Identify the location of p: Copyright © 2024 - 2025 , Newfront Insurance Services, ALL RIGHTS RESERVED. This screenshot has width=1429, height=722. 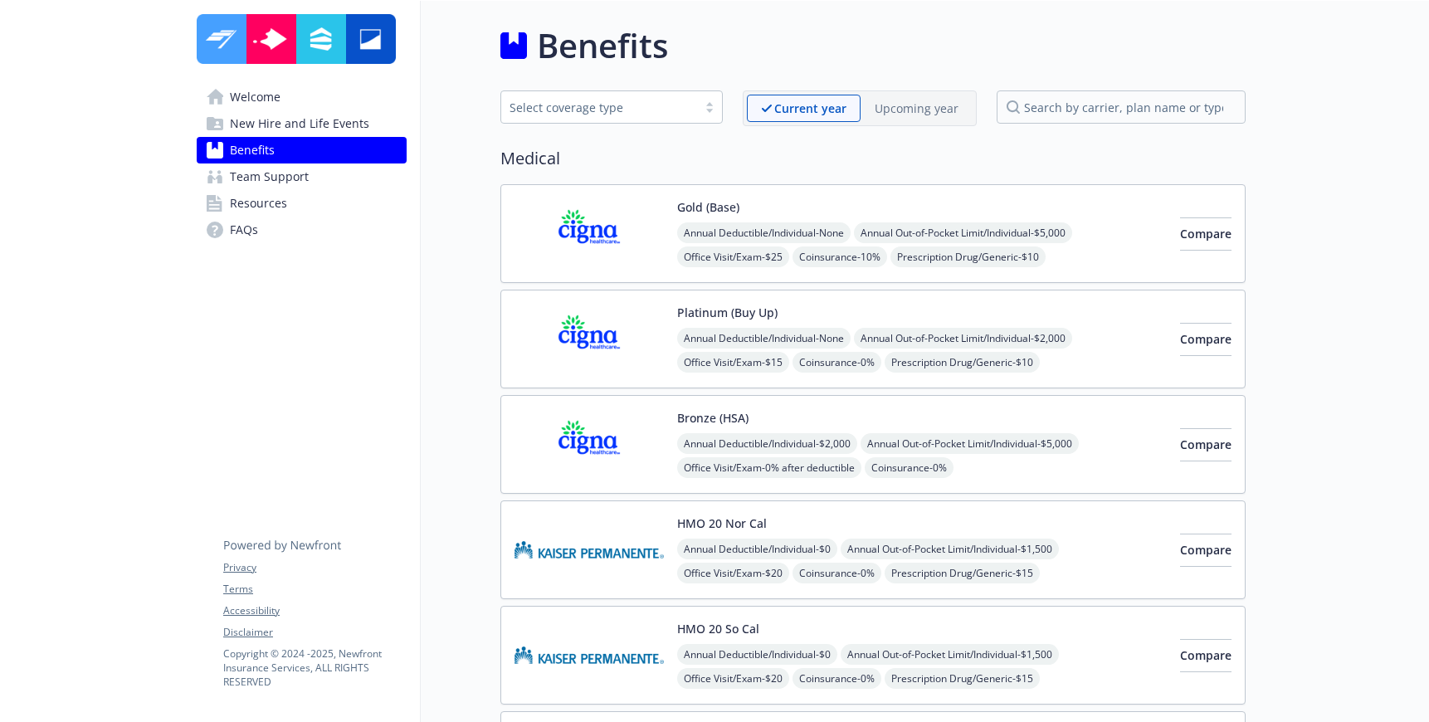
(315, 667).